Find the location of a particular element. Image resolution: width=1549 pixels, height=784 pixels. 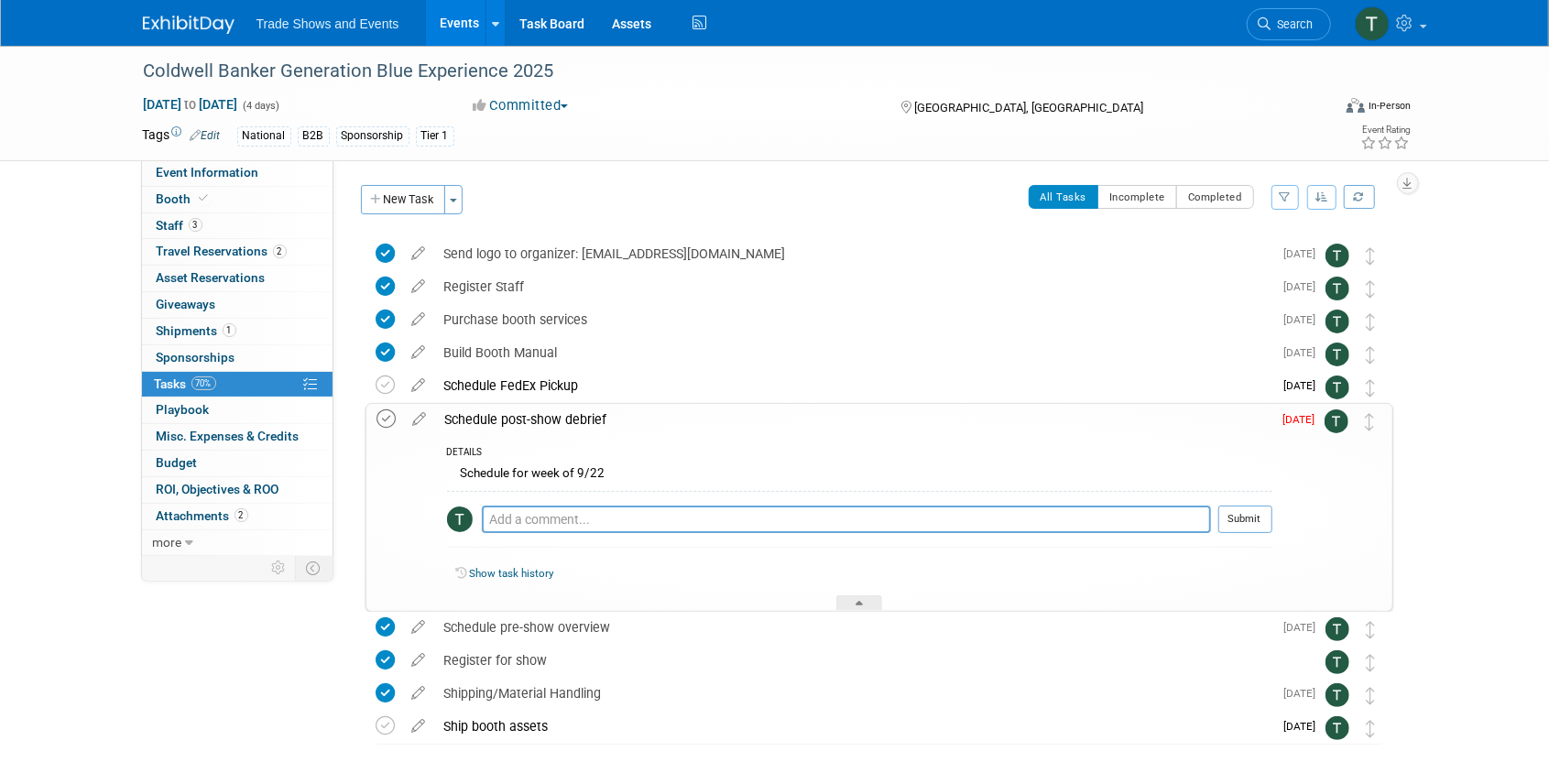

span: to is located at coordinates (191, 104).